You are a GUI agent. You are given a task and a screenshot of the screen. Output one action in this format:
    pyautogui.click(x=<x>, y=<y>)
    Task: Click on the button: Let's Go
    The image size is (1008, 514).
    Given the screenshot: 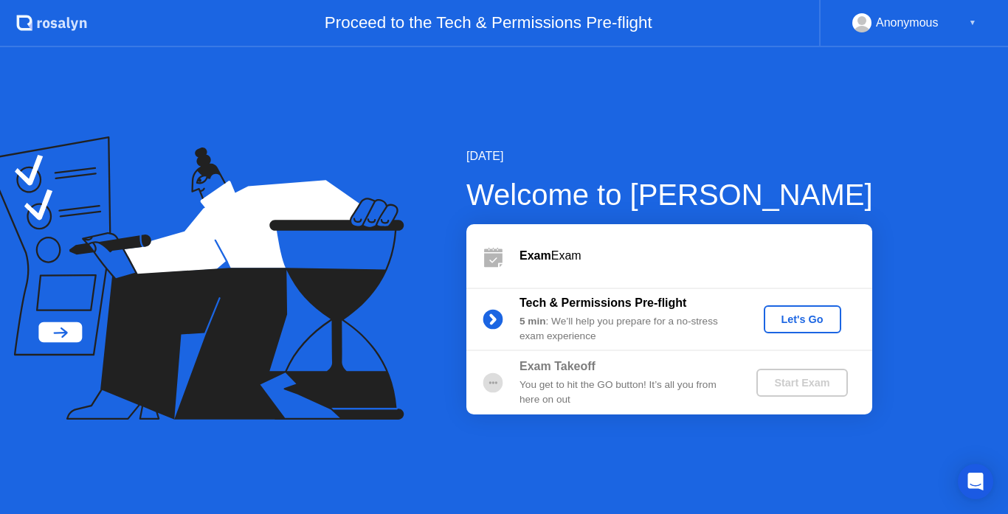 What is the action you would take?
    pyautogui.click(x=802, y=319)
    